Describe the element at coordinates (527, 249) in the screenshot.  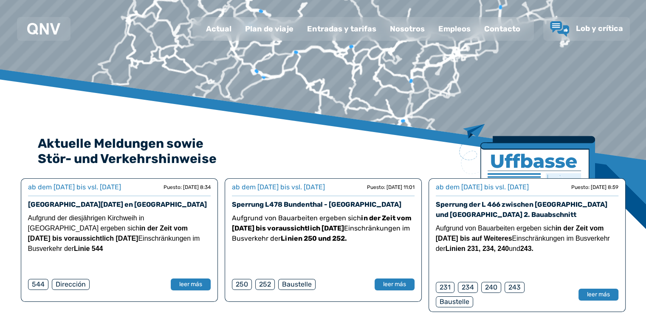
I see `font: 243.` at that location.